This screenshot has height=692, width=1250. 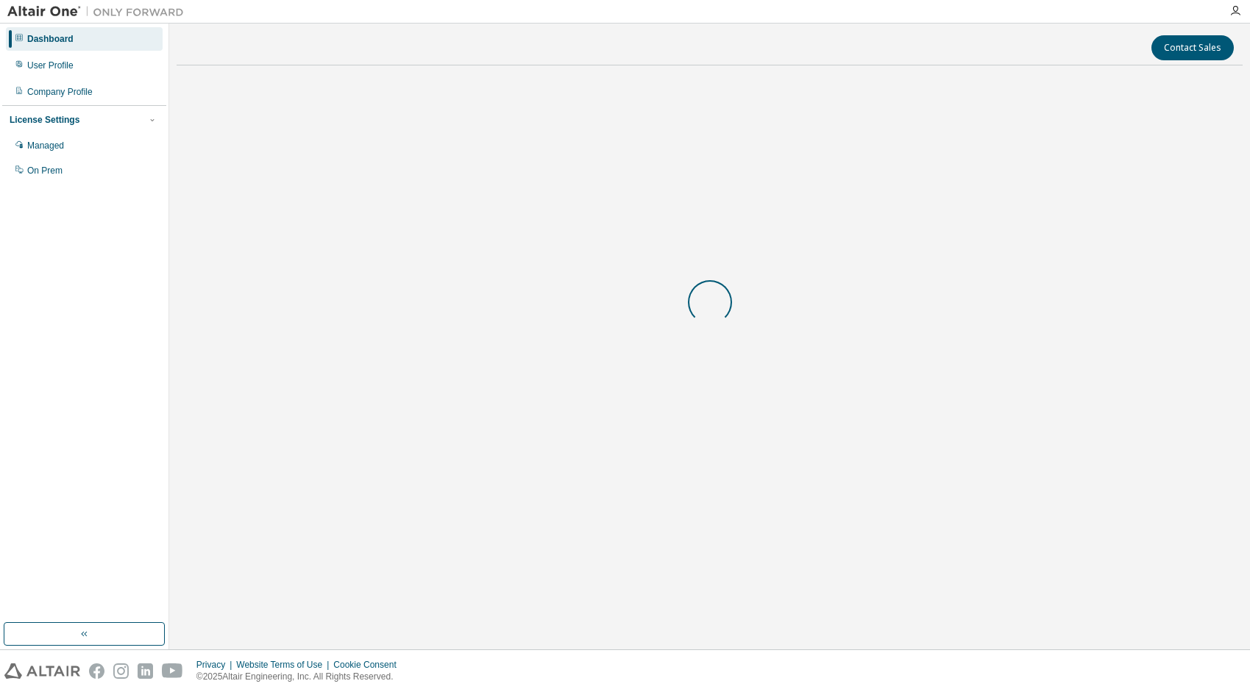 I want to click on div: Website Terms of Use, so click(x=285, y=665).